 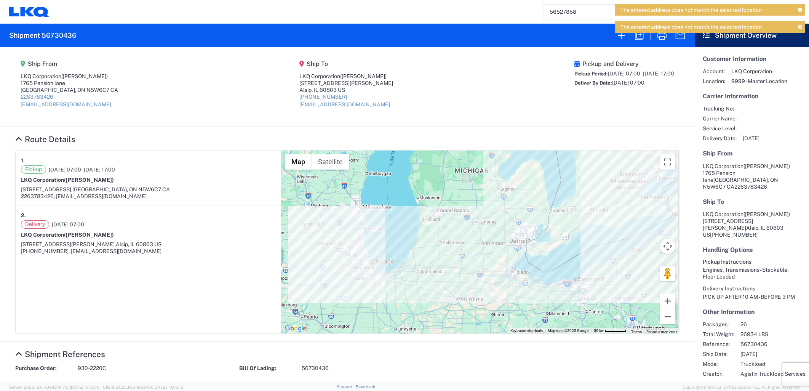 What do you see at coordinates (667, 162) in the screenshot?
I see `button: Toggle fullscreen view` at bounding box center [667, 162].